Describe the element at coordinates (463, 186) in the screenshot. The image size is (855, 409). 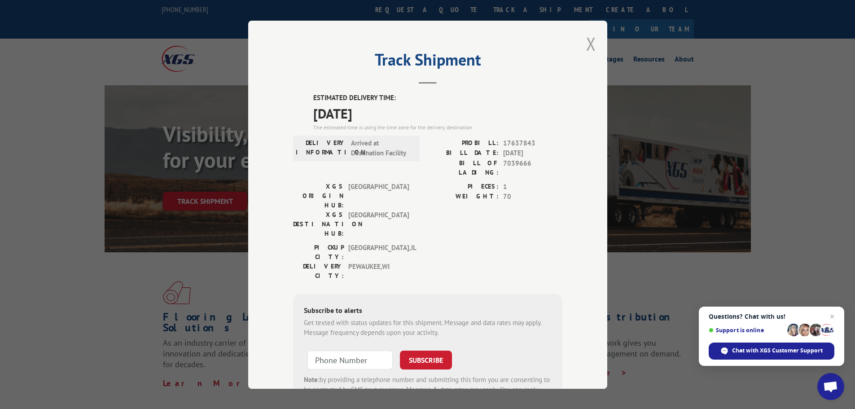
I see `label: PIECES:` at that location.